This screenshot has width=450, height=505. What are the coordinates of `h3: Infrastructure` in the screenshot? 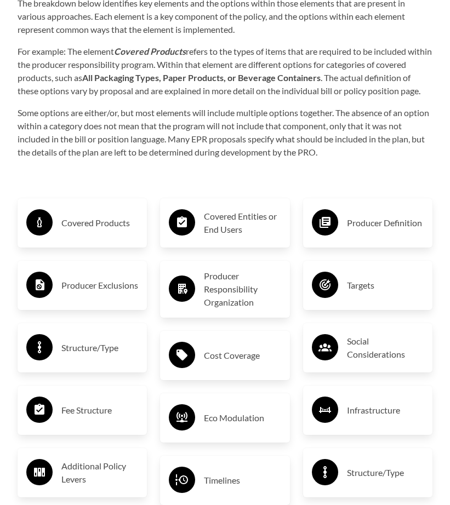 It's located at (385, 410).